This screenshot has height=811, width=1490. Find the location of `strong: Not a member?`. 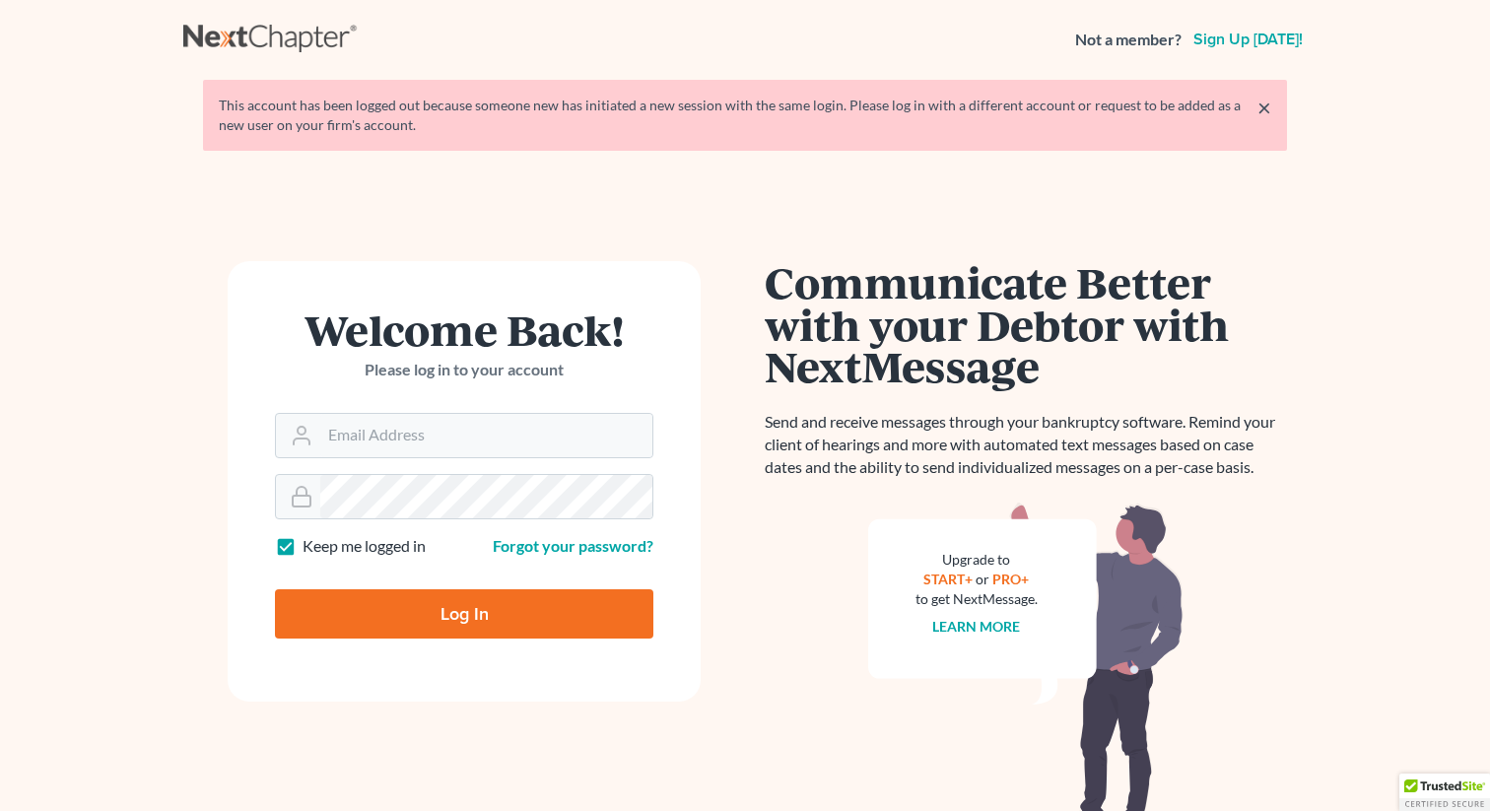

strong: Not a member? is located at coordinates (1128, 39).